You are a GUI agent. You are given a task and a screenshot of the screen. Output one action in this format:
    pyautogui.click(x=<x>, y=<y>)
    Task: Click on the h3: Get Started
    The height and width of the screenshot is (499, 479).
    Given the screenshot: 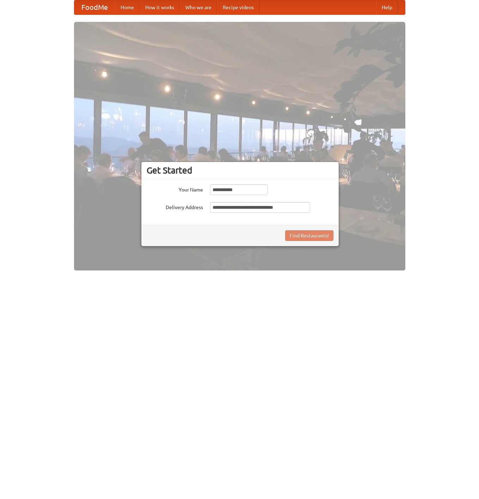 What is the action you would take?
    pyautogui.click(x=240, y=170)
    